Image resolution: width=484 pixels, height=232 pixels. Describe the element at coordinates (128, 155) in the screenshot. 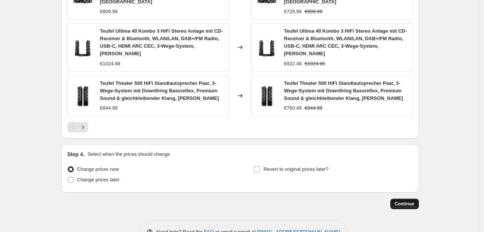

I see `p: Select when the prices should change` at that location.